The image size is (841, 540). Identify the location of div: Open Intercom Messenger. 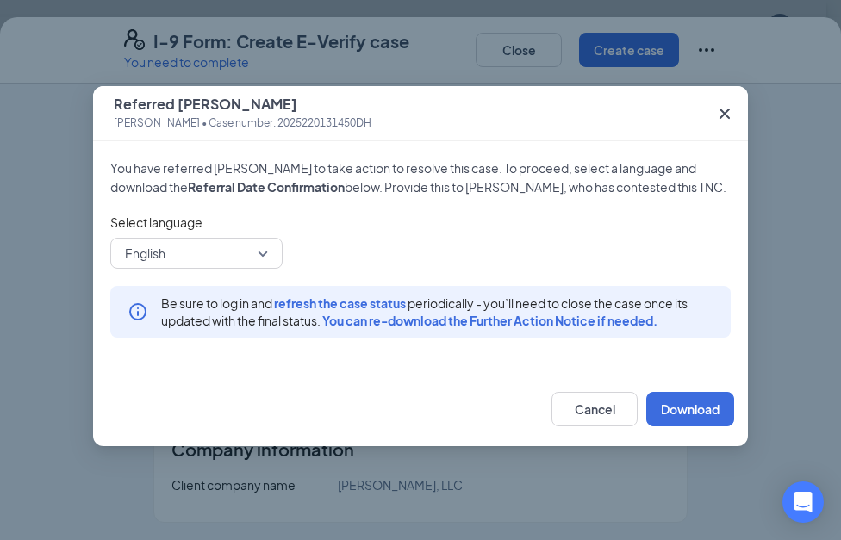
(803, 502).